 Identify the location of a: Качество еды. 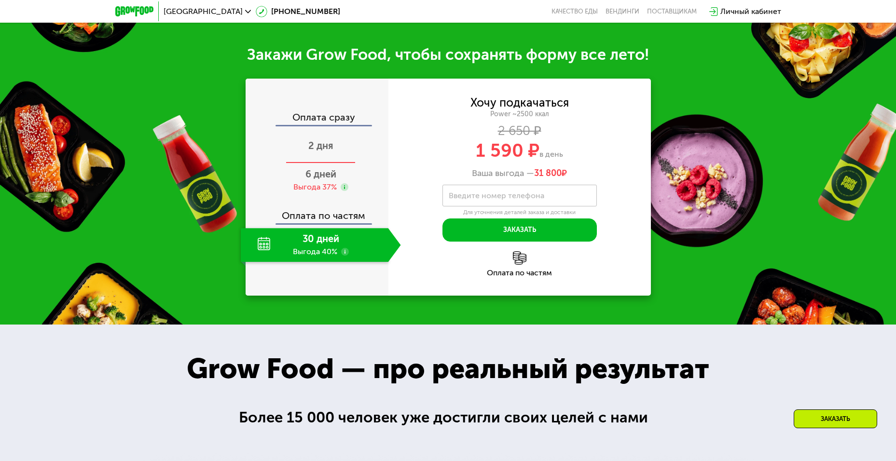
(575, 12).